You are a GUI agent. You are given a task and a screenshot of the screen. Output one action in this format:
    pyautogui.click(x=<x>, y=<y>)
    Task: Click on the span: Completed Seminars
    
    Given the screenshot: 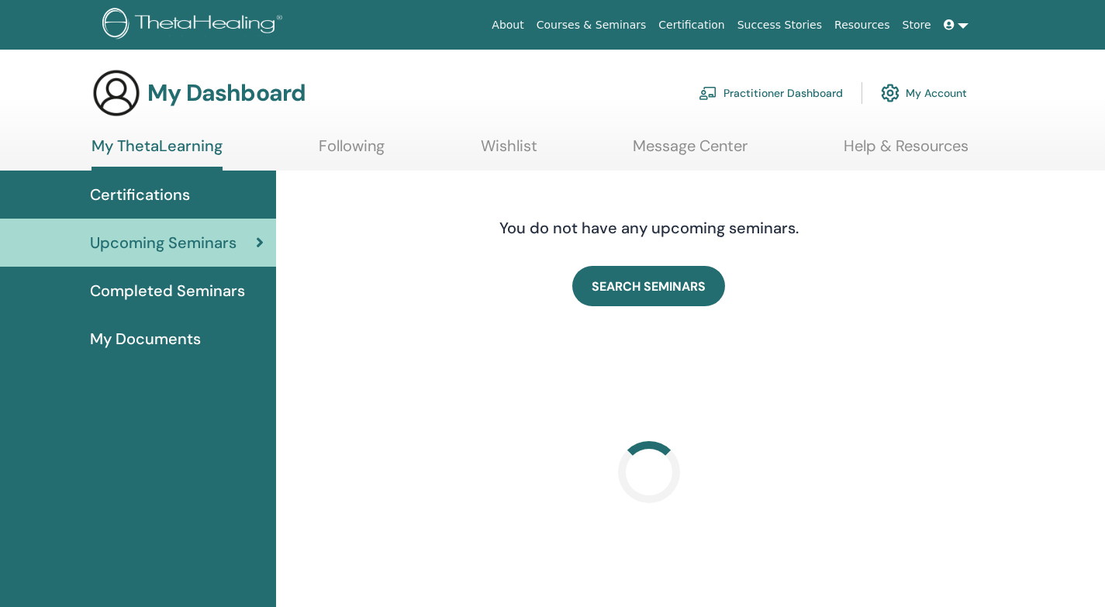 What is the action you would take?
    pyautogui.click(x=167, y=291)
    